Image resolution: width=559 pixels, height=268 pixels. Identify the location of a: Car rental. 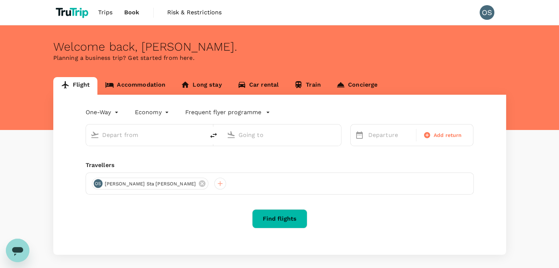
(258, 86).